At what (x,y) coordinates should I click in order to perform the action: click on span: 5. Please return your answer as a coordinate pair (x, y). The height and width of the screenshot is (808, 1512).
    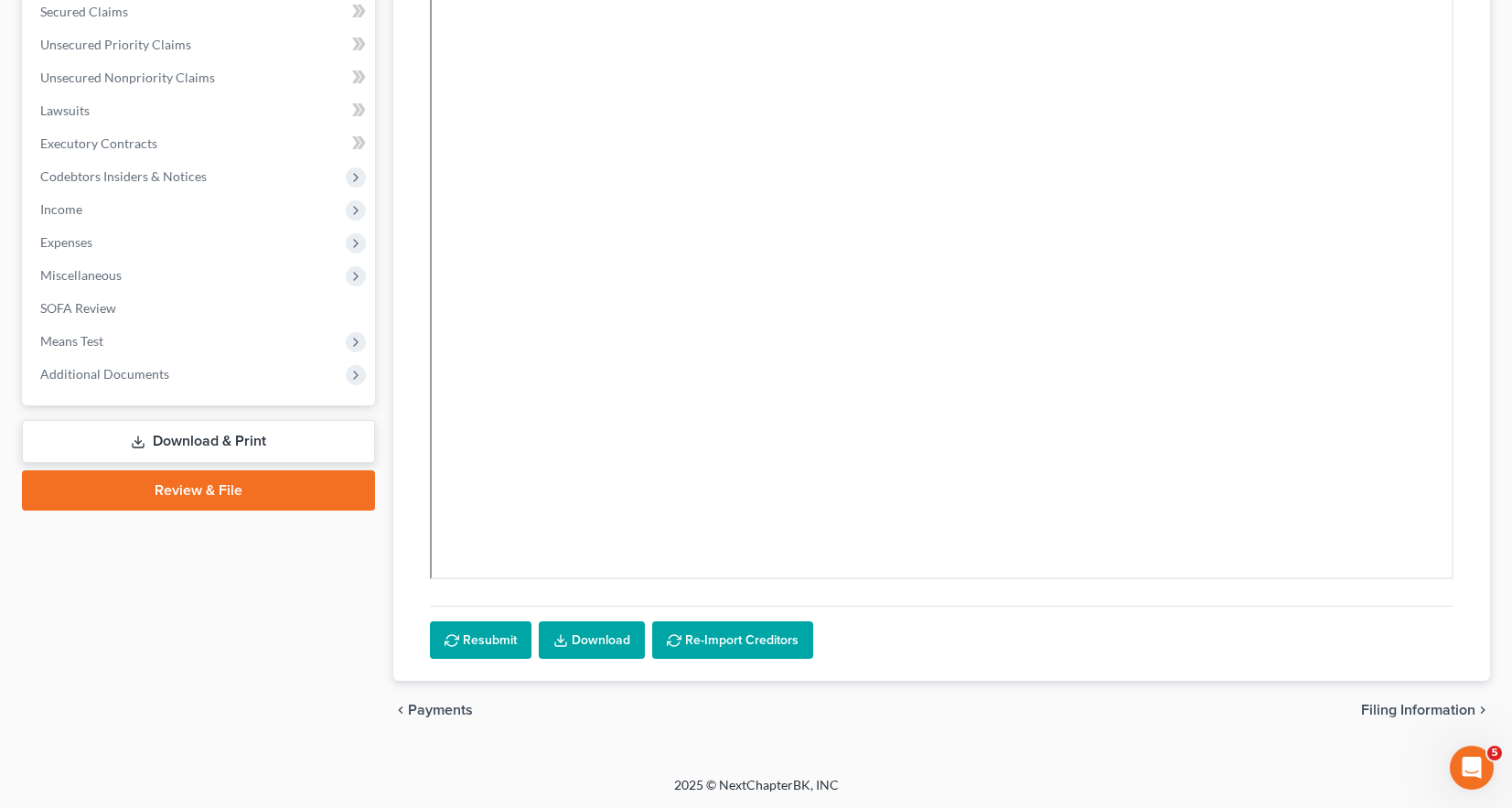
    Looking at the image, I should click on (1495, 753).